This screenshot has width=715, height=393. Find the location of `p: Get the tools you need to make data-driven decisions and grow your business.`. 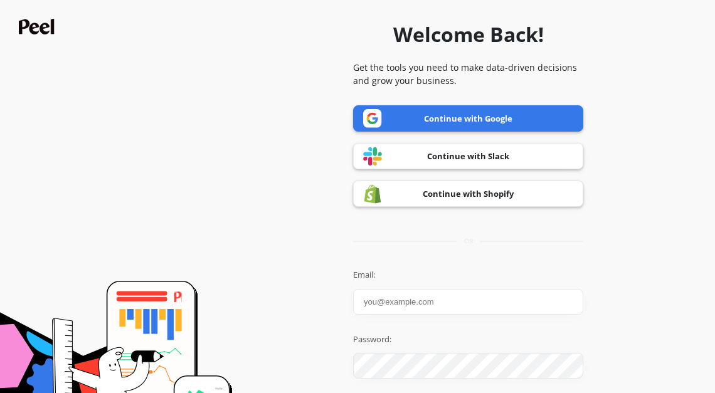

p: Get the tools you need to make data-driven decisions and grow your business. is located at coordinates (468, 74).